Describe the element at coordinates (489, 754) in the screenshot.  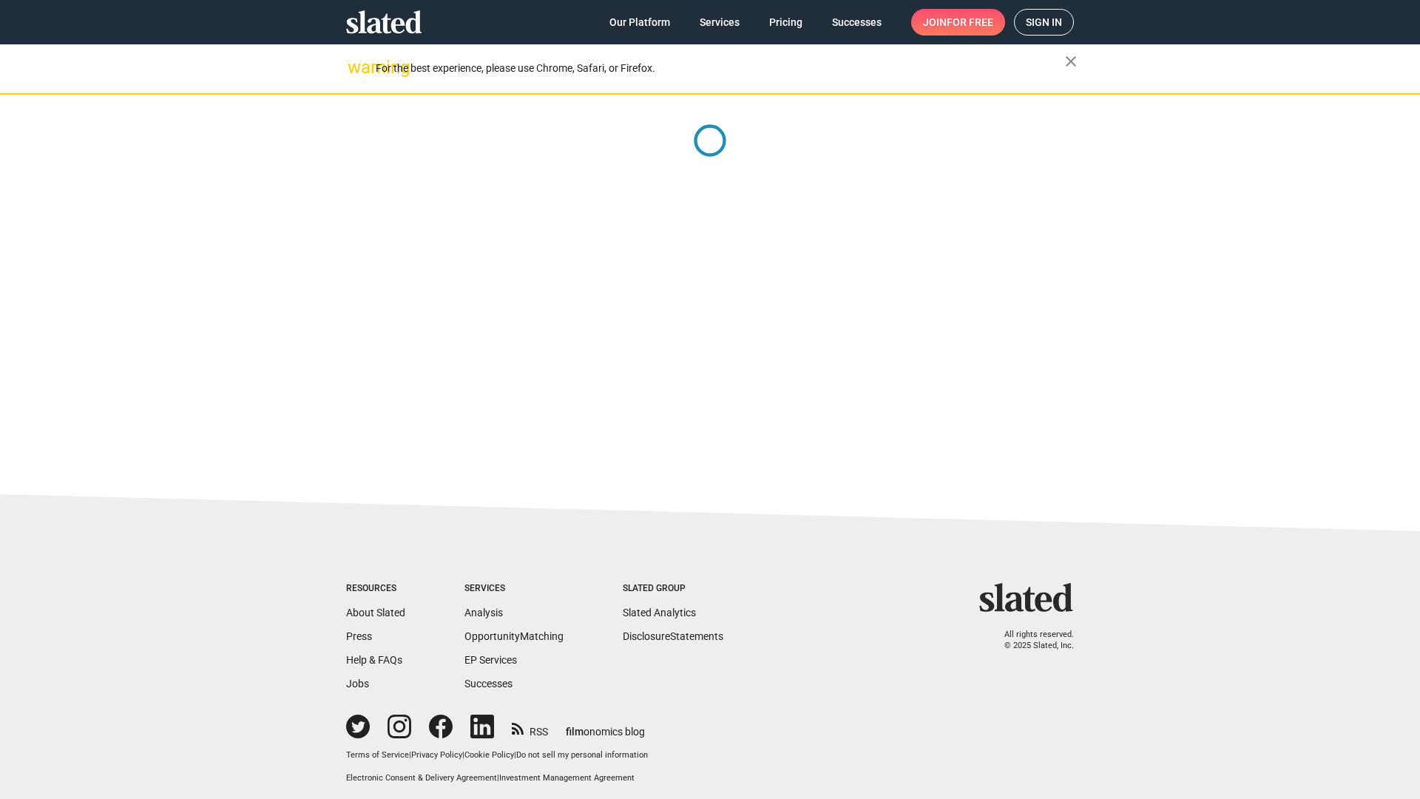
I see `a: Cookie Policy` at that location.